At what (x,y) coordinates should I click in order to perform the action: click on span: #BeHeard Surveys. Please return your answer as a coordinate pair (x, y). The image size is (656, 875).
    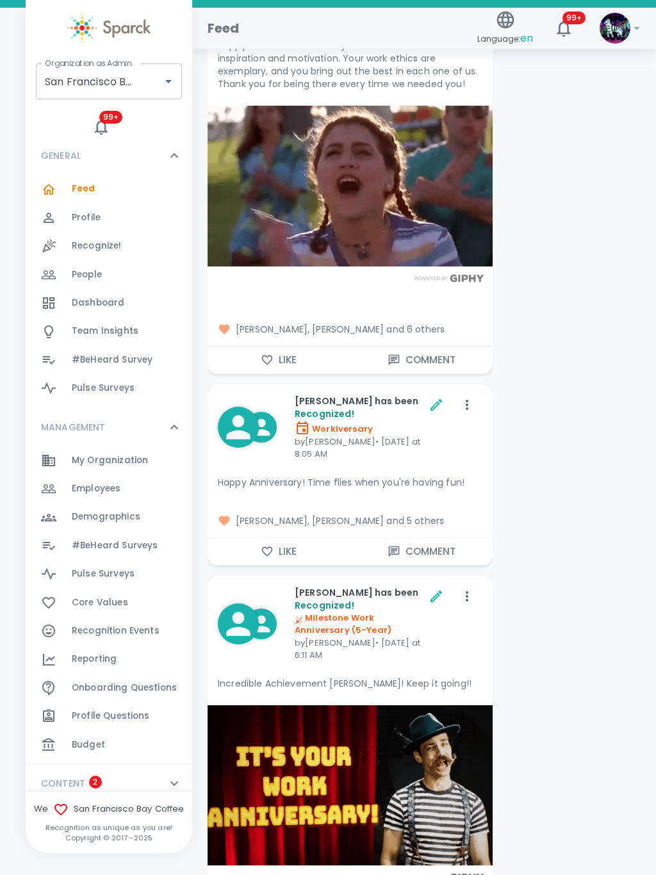
    Looking at the image, I should click on (115, 546).